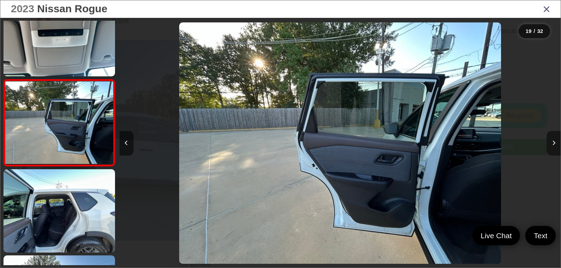  I want to click on span: Live Chat, so click(496, 236).